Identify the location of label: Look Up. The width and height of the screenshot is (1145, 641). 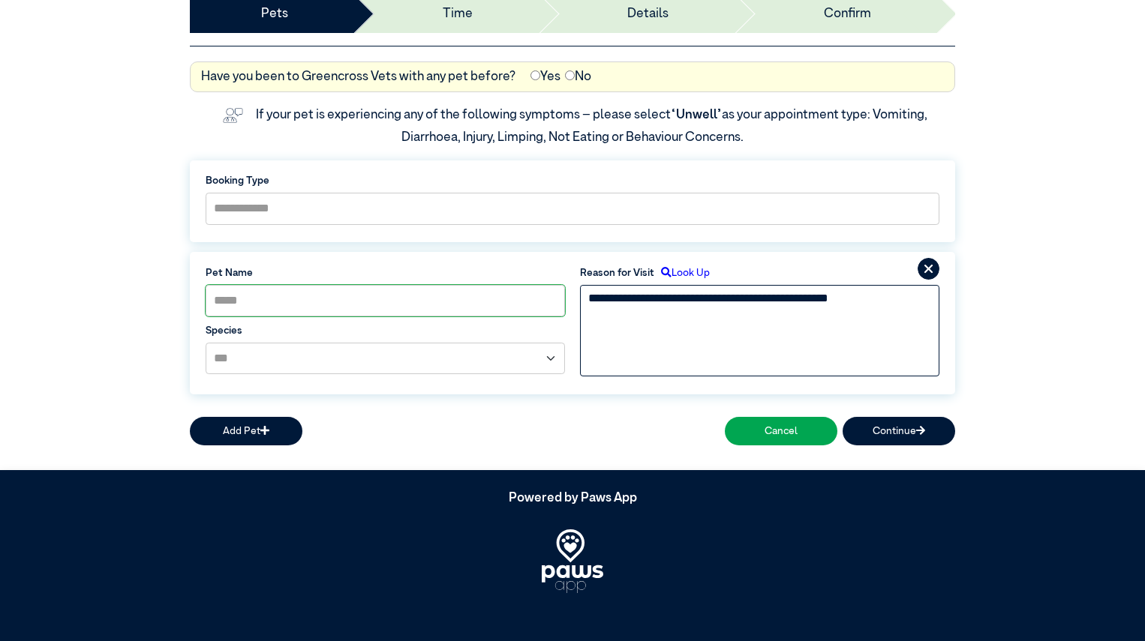
(682, 273).